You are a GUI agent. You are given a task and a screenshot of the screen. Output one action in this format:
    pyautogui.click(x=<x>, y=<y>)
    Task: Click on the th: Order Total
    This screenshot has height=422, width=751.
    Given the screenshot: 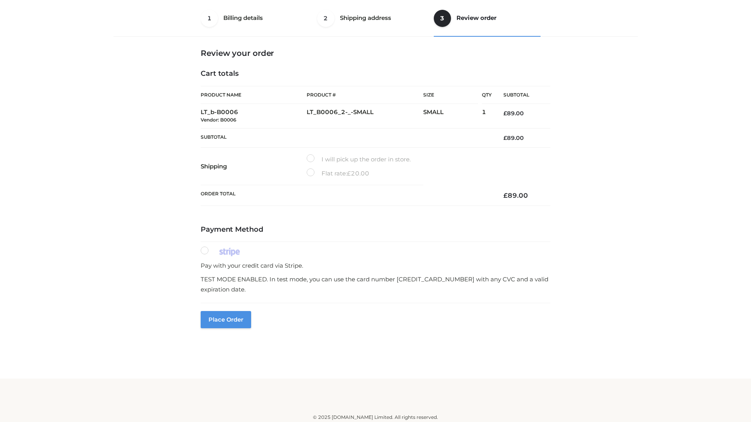 What is the action you would take?
    pyautogui.click(x=346, y=196)
    